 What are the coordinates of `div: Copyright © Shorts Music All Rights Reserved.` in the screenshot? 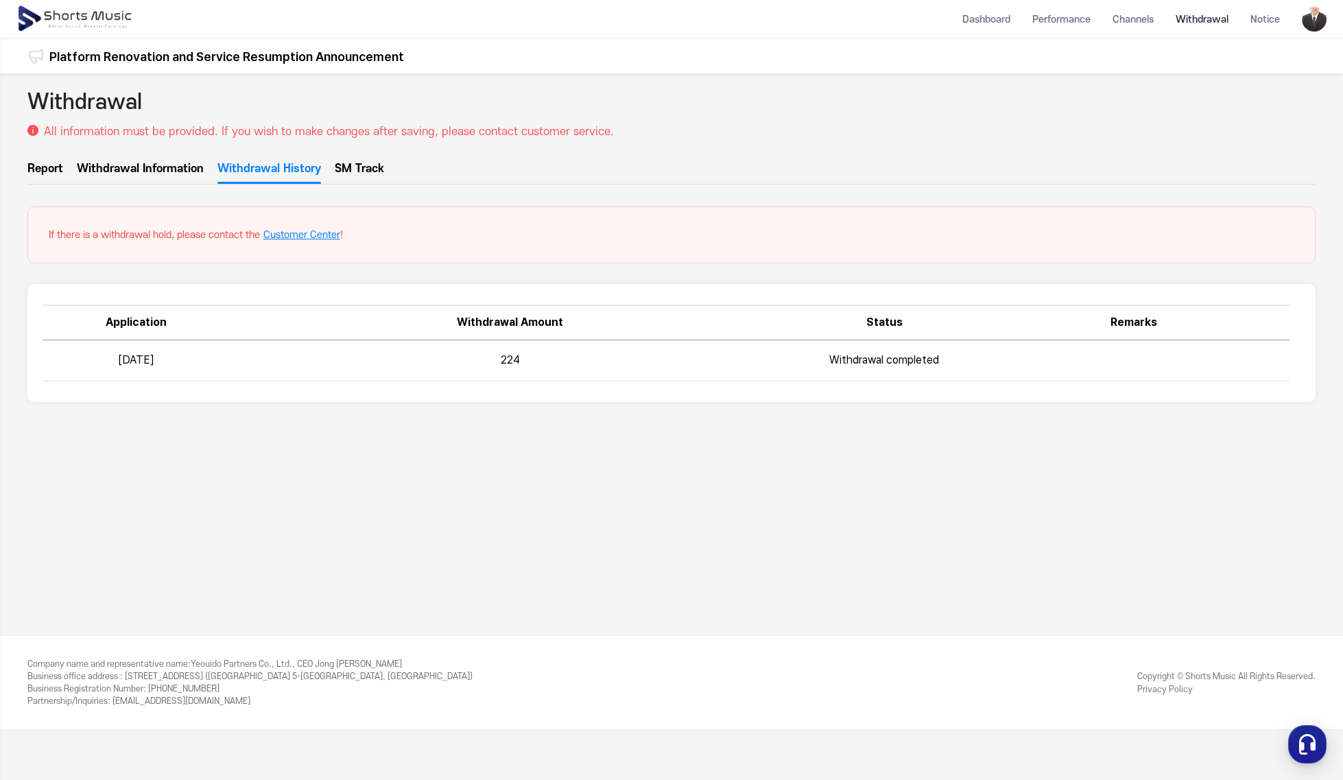 It's located at (1227, 683).